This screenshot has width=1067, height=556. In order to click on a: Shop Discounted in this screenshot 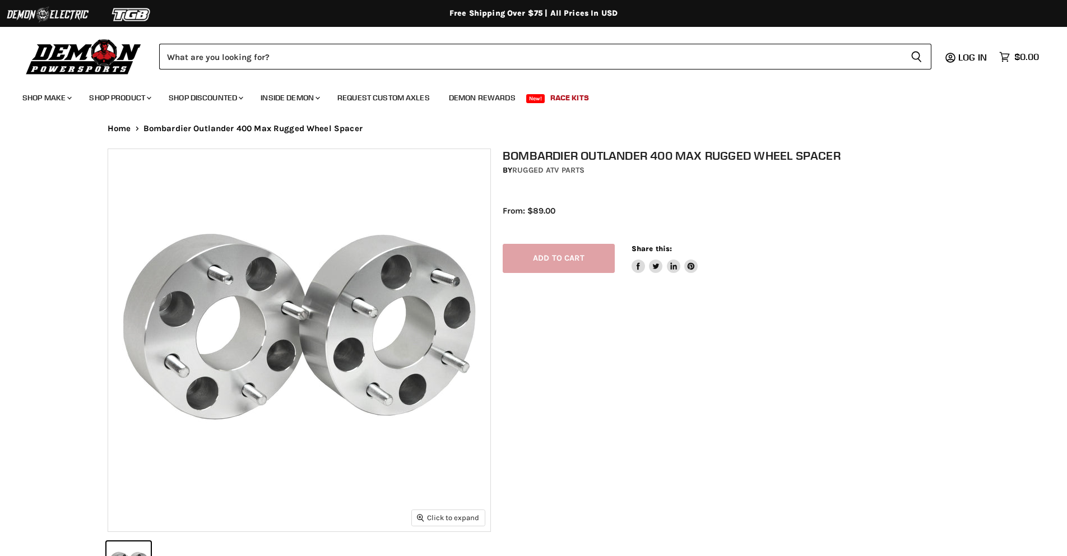, I will do `click(205, 97)`.